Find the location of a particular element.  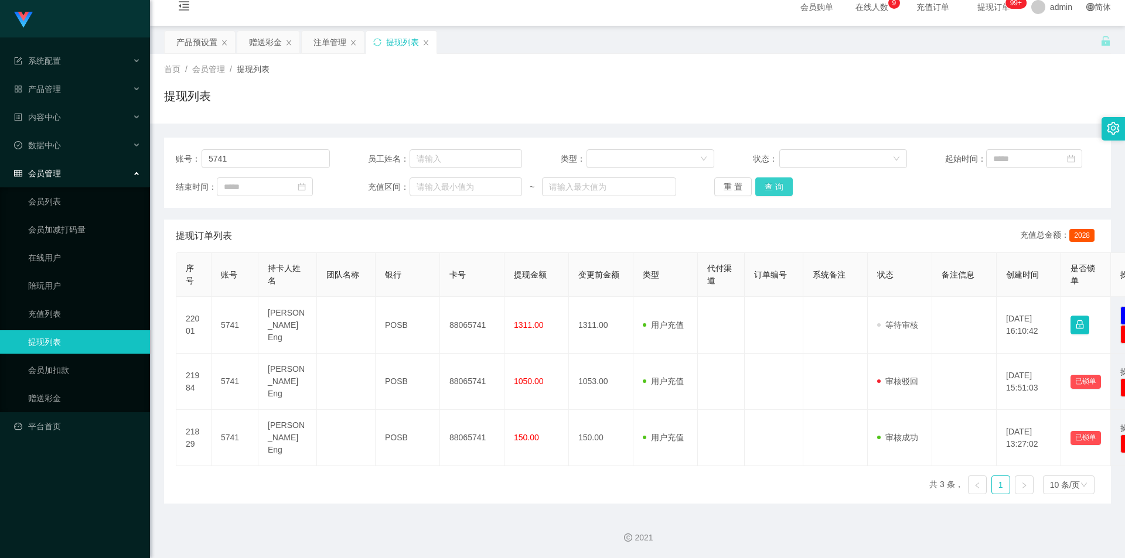

span: 2028 is located at coordinates (1081, 236).